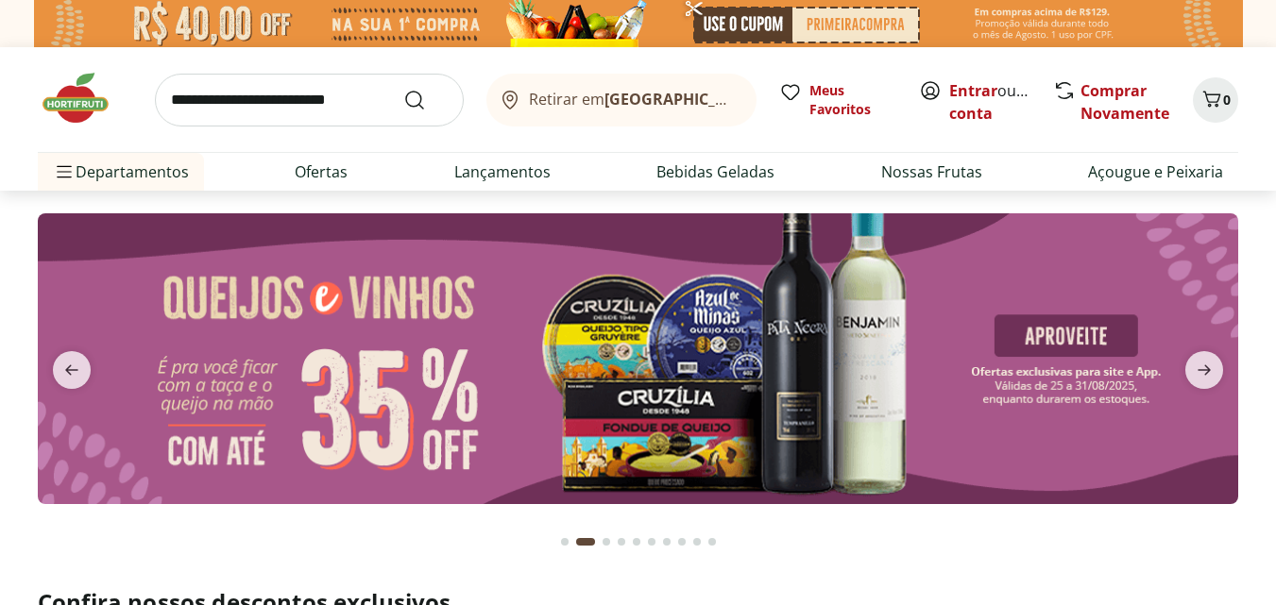  I want to click on button: Go to page 8 from fs-carousel, so click(682, 542).